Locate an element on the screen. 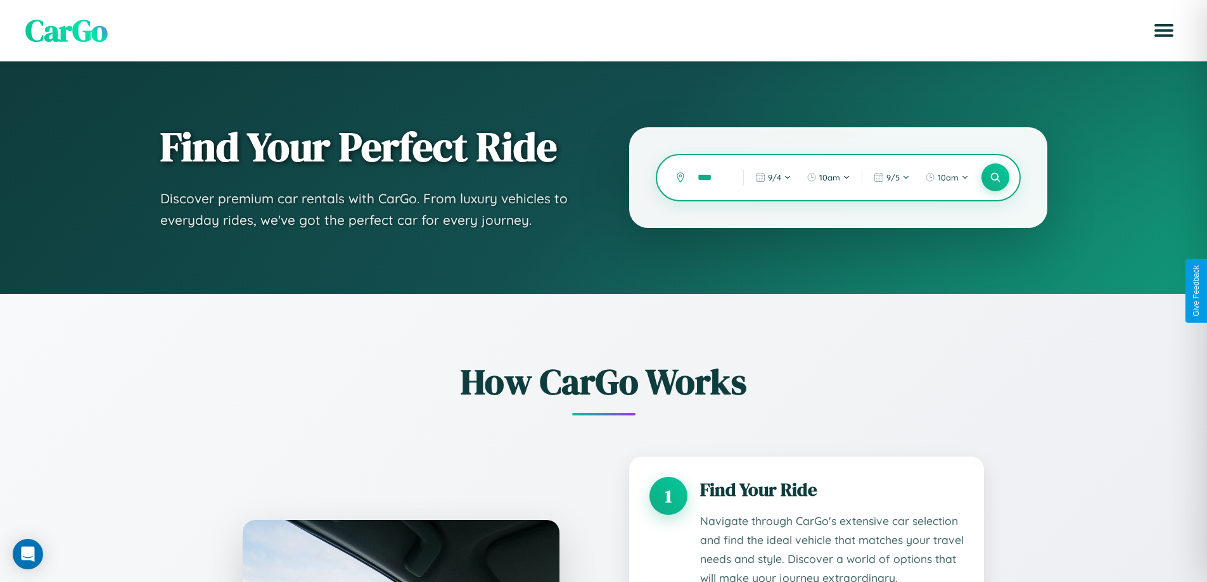  div: Give Feedback is located at coordinates (1196, 291).